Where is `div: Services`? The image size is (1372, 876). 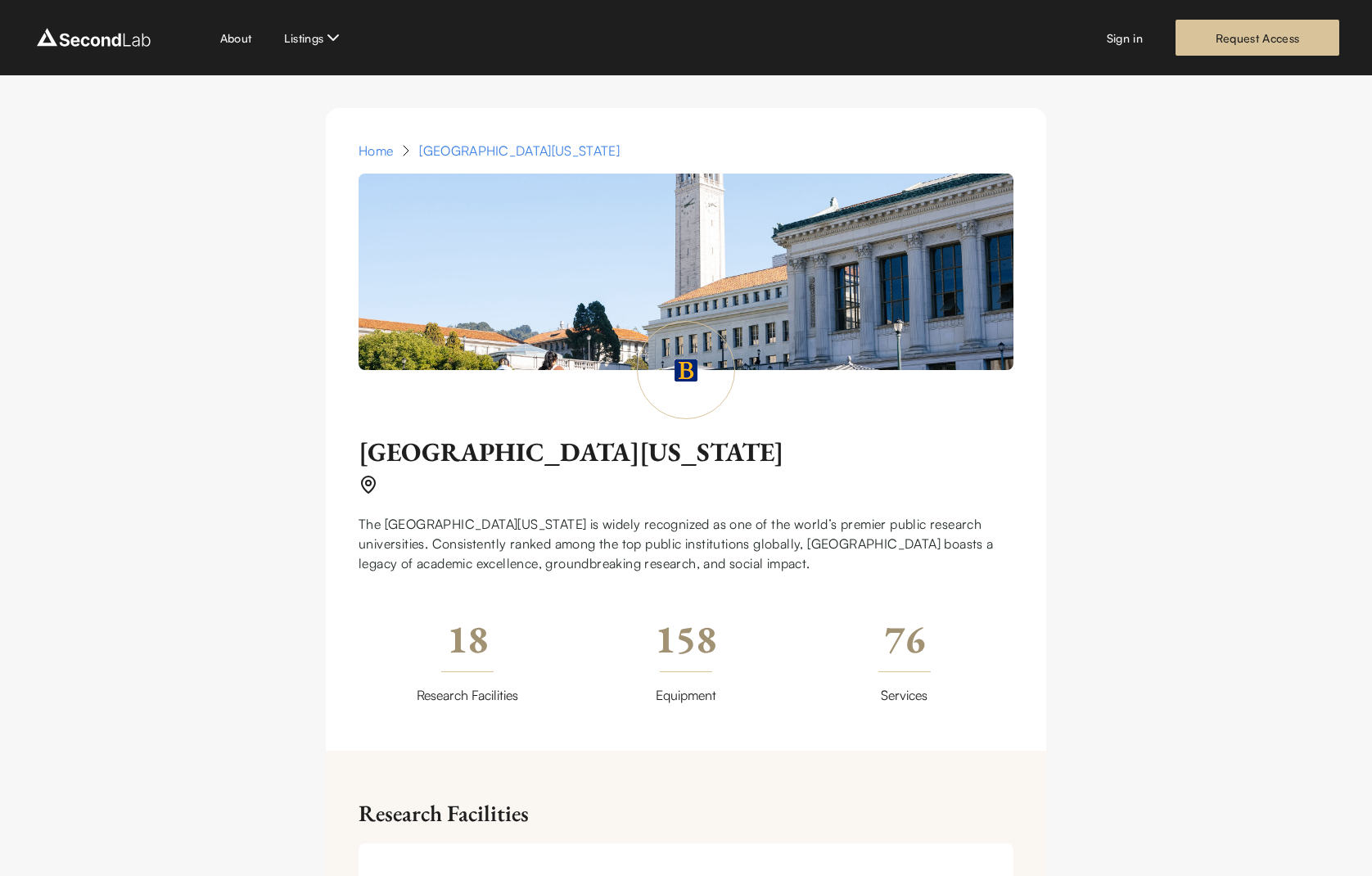
div: Services is located at coordinates (904, 695).